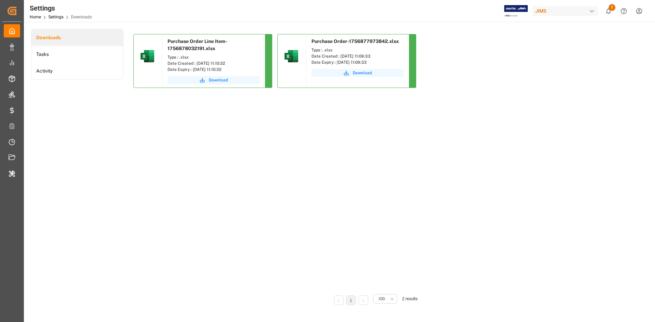 This screenshot has width=655, height=322. I want to click on span: 2 results, so click(410, 299).